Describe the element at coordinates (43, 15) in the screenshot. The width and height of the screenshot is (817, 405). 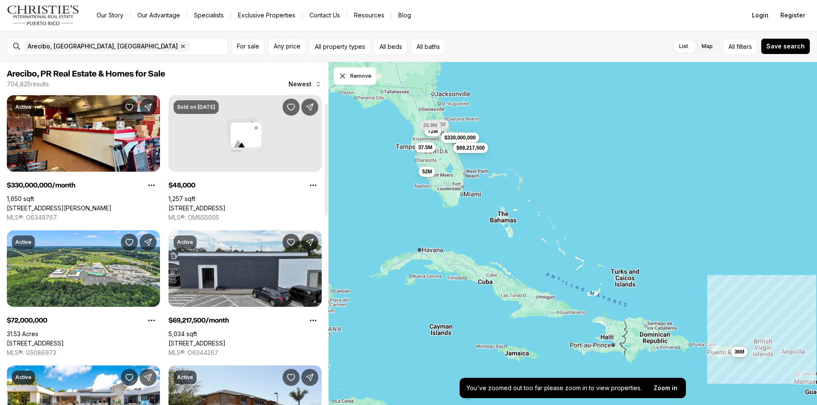
I see `a: logo` at that location.